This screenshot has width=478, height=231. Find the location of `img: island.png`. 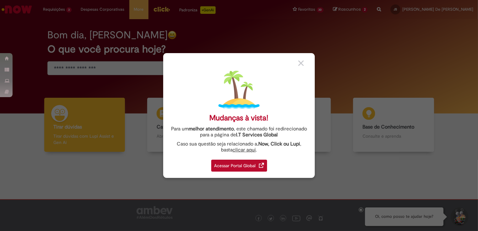

img: island.png is located at coordinates (239, 90).